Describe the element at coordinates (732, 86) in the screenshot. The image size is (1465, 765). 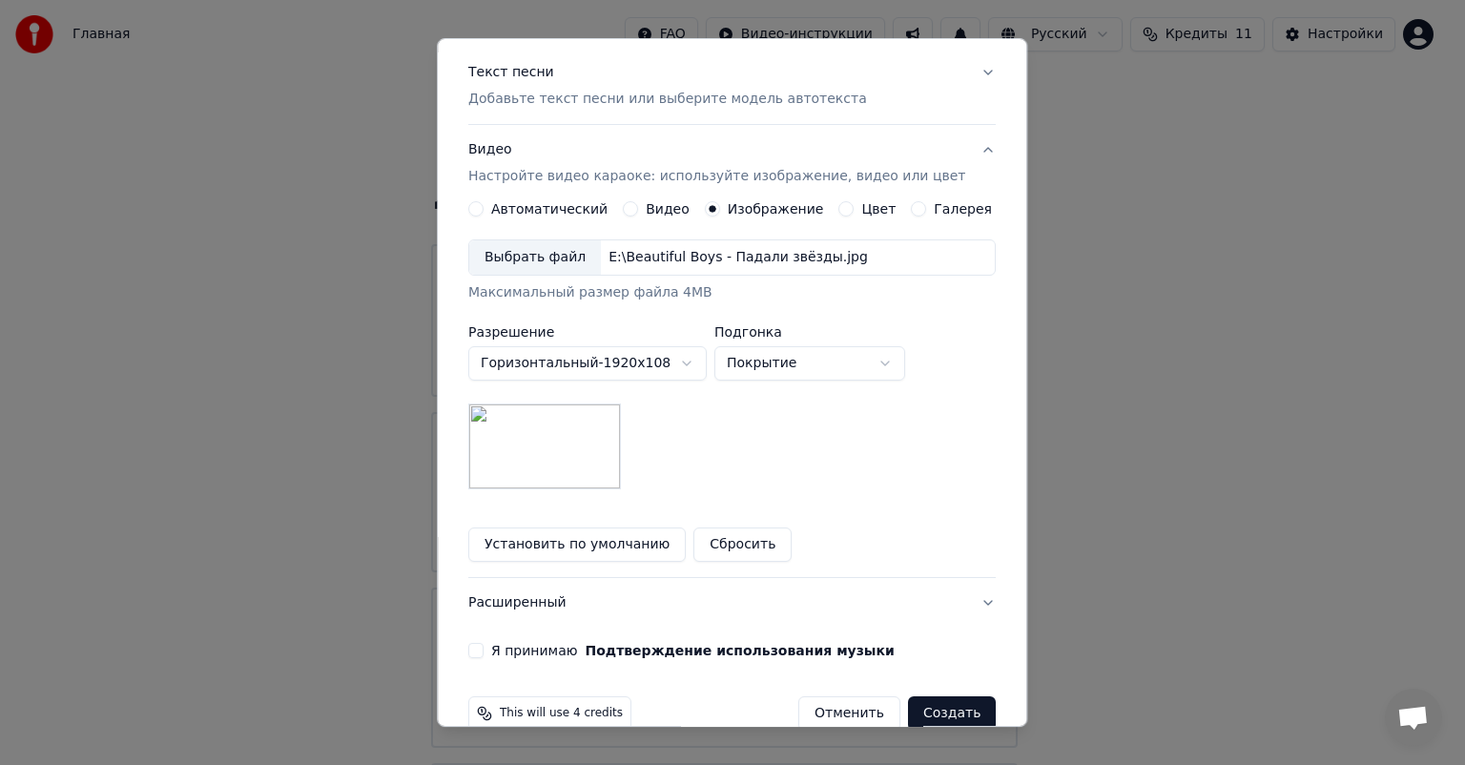
I see `button: Текст песниДобавьте текст песни или выберите модель автотекста` at that location.